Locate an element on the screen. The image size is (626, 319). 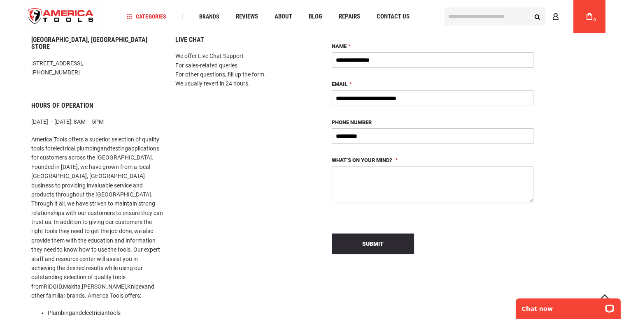
span: Brands is located at coordinates (209, 16).